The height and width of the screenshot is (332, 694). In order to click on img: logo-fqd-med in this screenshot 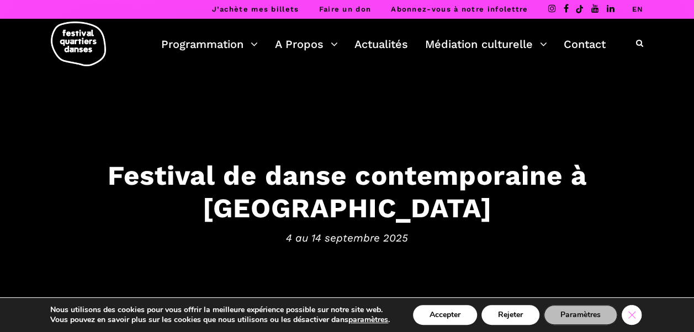, I will do `click(78, 44)`.